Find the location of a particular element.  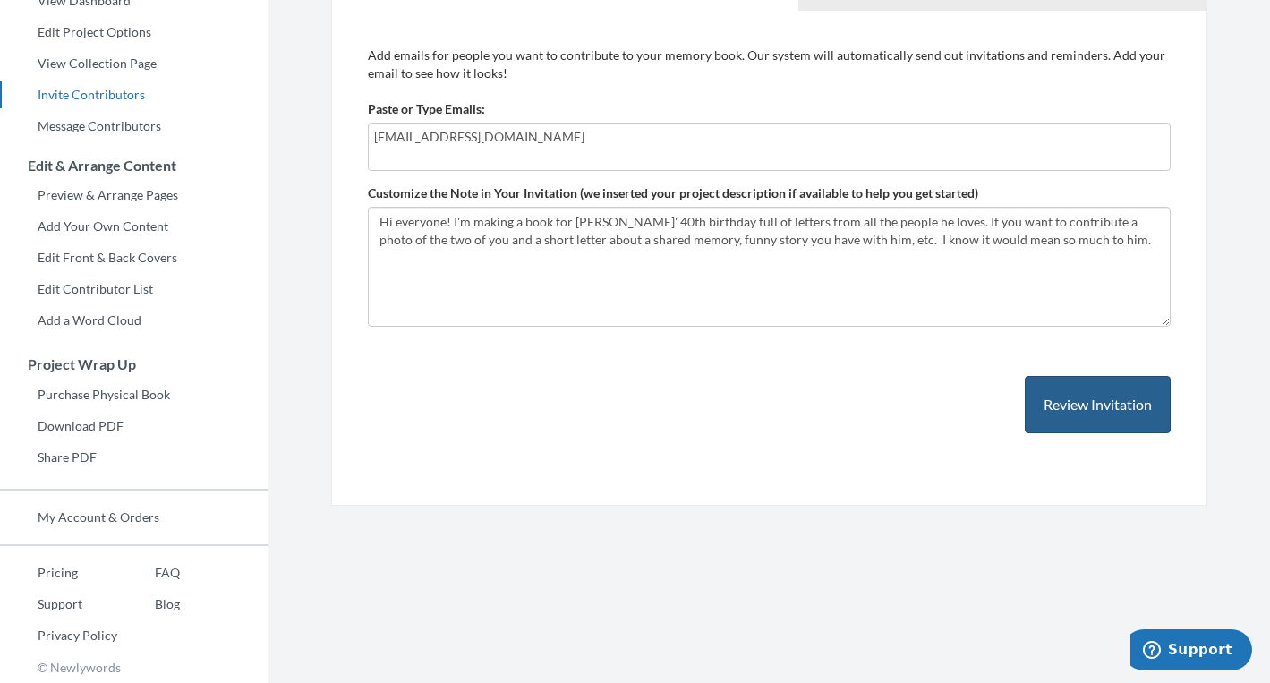

label: Customize the Note in Your Invitation (we inserted your project description if available to help ... is located at coordinates (673, 193).